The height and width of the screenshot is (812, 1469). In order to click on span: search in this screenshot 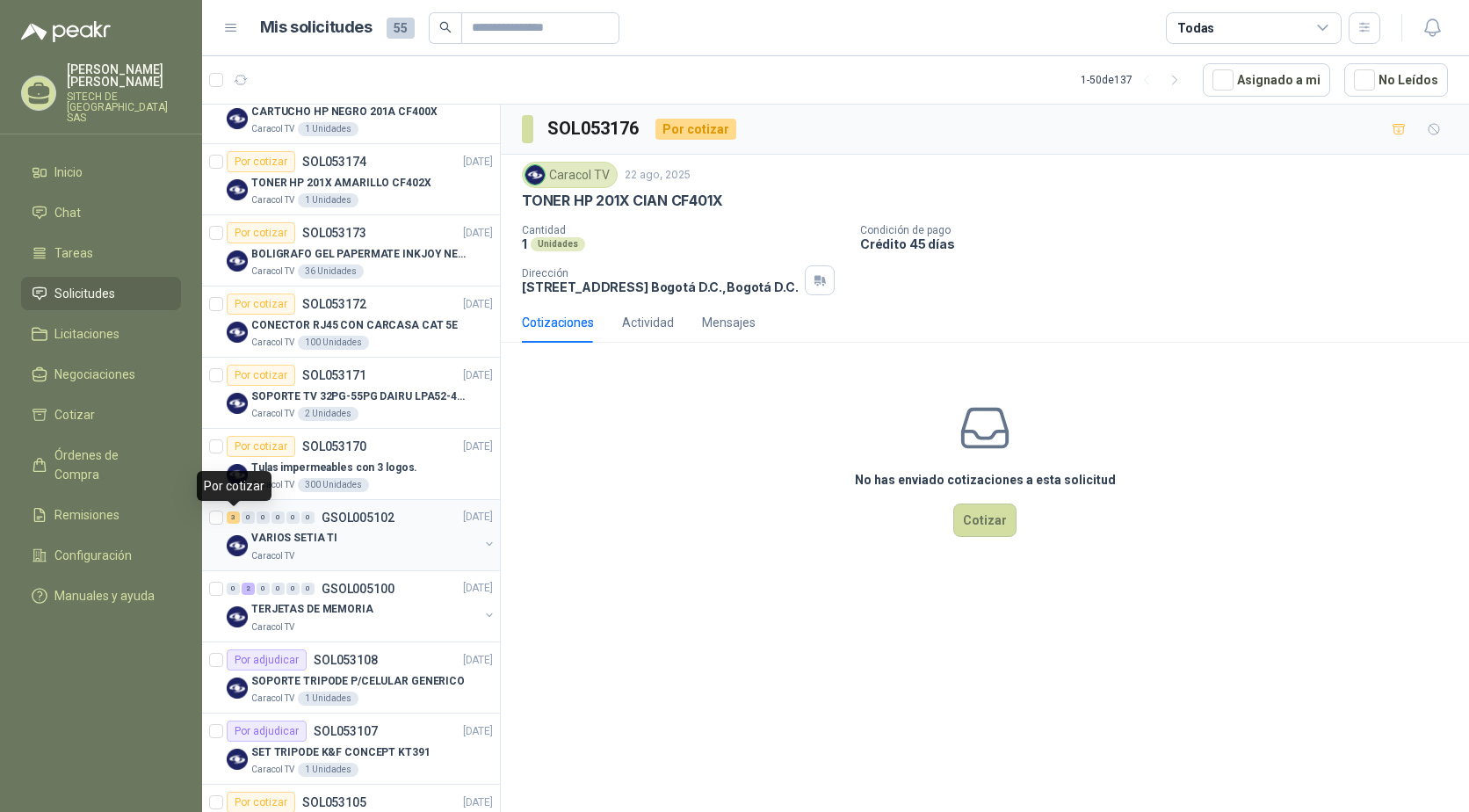, I will do `click(446, 27)`.